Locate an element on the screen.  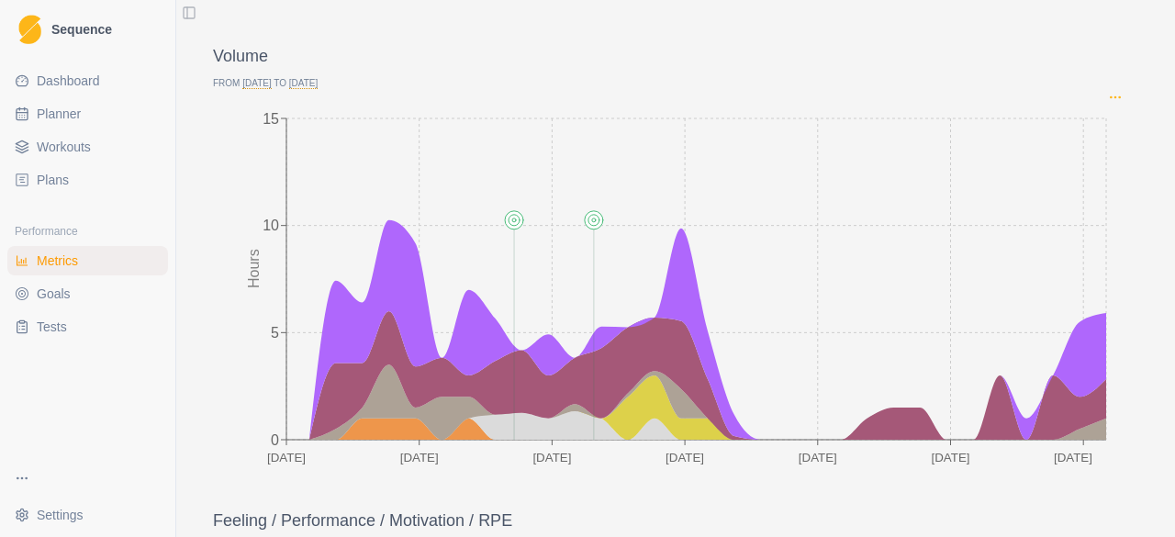
button: Settings is located at coordinates (87, 515).